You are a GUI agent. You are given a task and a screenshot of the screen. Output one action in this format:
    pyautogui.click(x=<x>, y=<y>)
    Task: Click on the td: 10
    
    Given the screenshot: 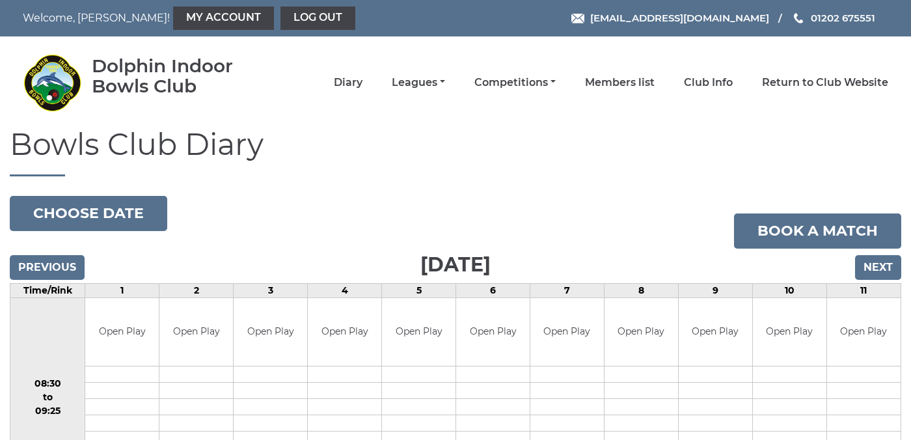 What is the action you would take?
    pyautogui.click(x=789, y=290)
    